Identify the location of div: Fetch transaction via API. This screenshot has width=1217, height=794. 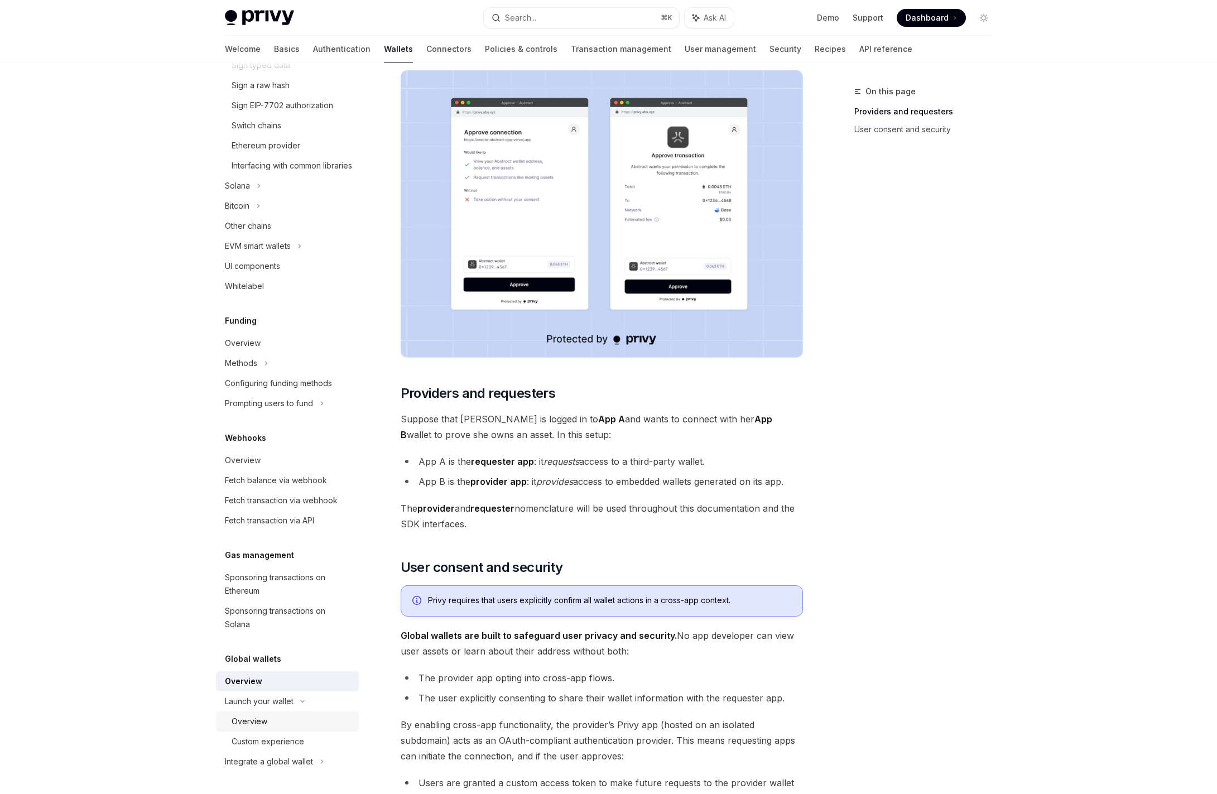
(270, 521).